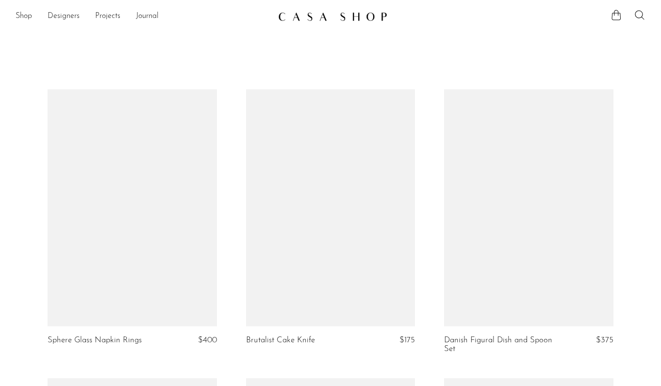 This screenshot has width=661, height=386. What do you see at coordinates (95, 340) in the screenshot?
I see `a: Sphere Glass Napkin Rings` at bounding box center [95, 340].